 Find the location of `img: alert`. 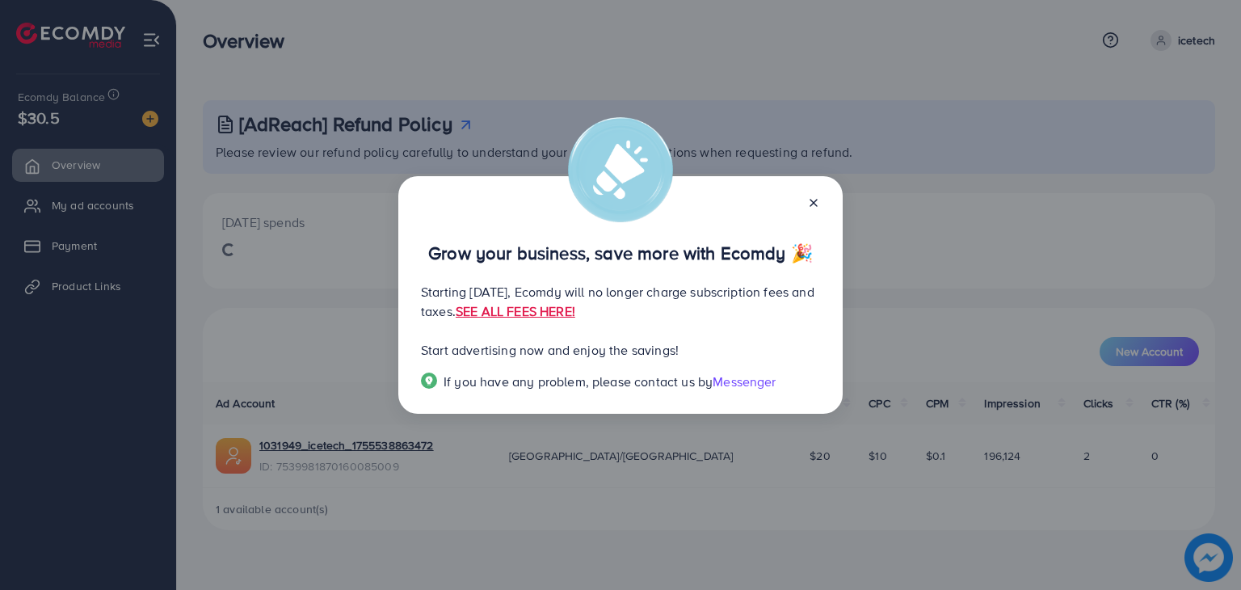

img: alert is located at coordinates (620, 170).